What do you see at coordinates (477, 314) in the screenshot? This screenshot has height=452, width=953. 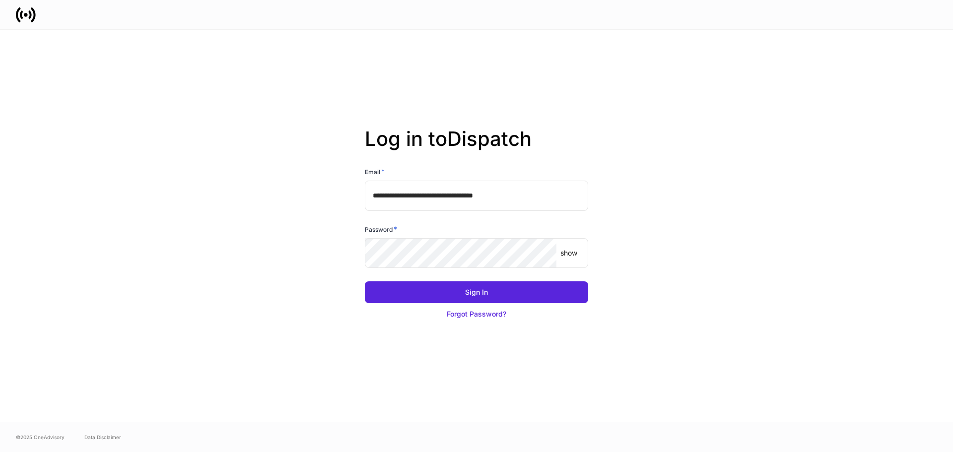 I see `button: Forgot Password?` at bounding box center [477, 314].